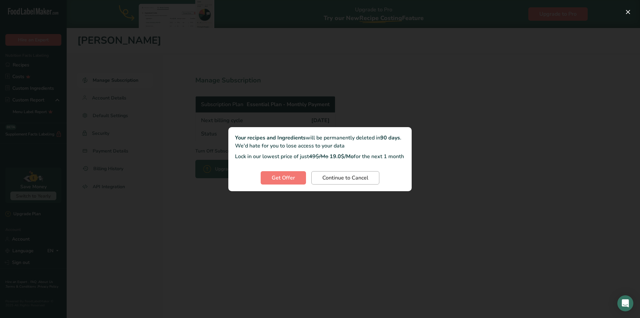 The height and width of the screenshot is (318, 640). What do you see at coordinates (283, 178) in the screenshot?
I see `span: Get Offer` at bounding box center [283, 178].